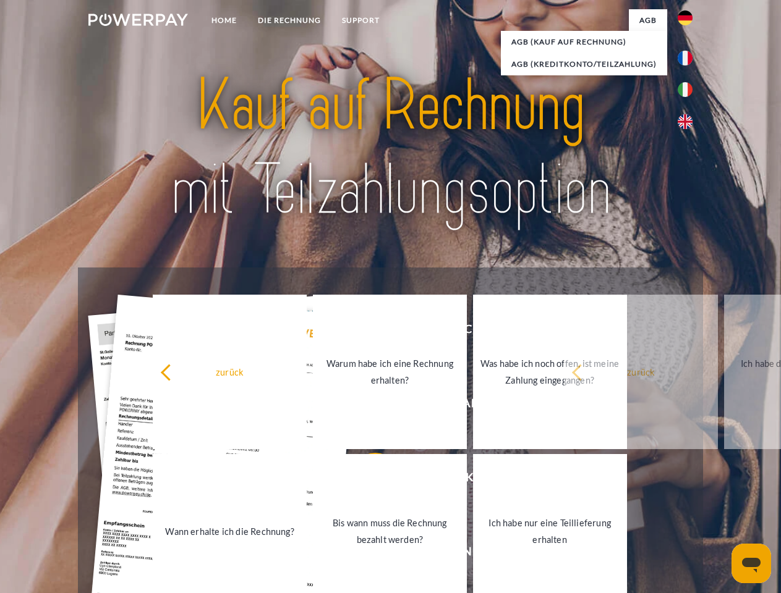 This screenshot has height=593, width=781. What do you see at coordinates (685, 58) in the screenshot?
I see `img: fr` at bounding box center [685, 58].